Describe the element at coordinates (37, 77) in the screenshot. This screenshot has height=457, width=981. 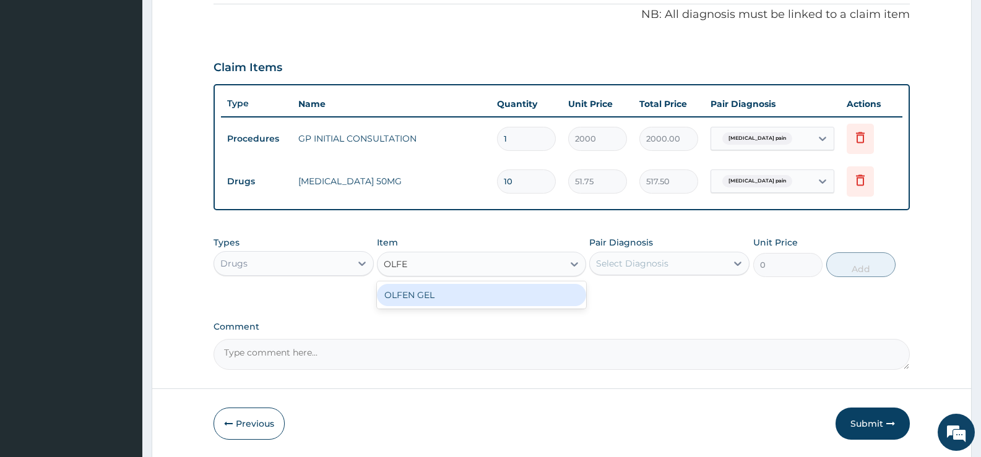
I see `img: d_794563401_company_1708531726252_794563401` at that location.